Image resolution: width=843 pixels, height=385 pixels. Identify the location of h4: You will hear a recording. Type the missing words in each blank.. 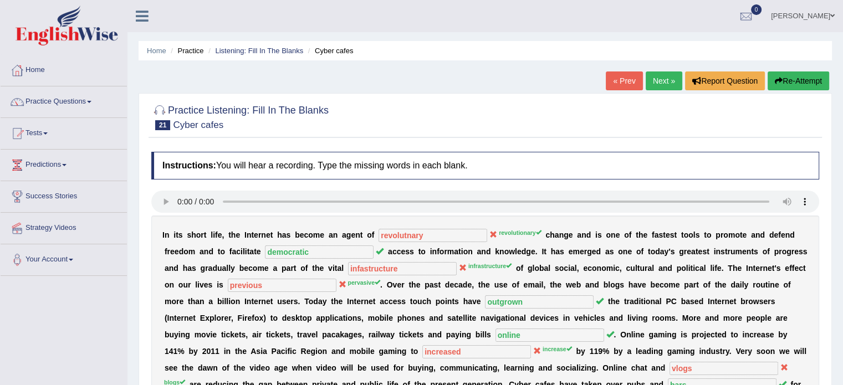
(485, 166).